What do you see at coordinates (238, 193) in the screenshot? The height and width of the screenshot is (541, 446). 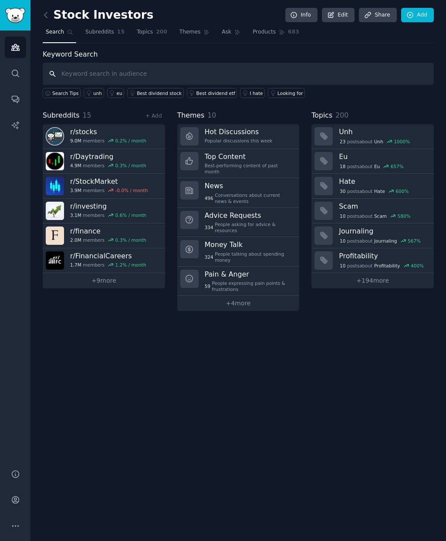 I see `a: News496Conversations about current news & events` at bounding box center [238, 193].